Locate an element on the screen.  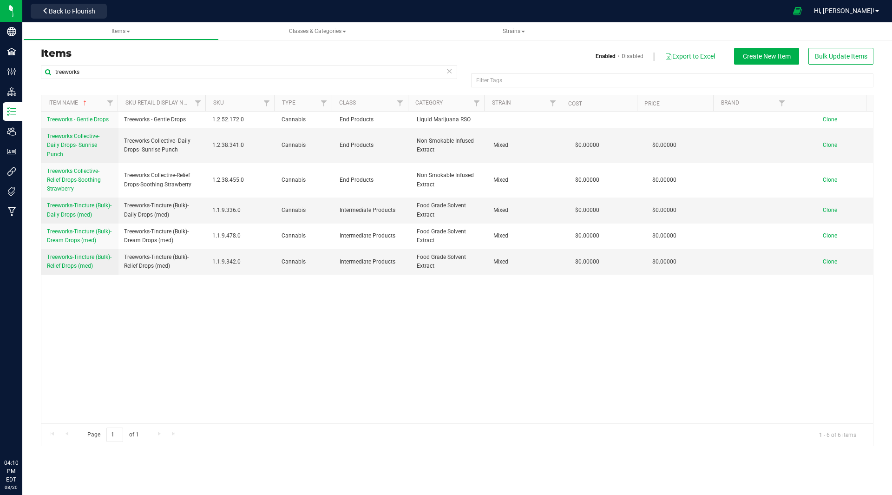
span: 1 - 6 of 6 items is located at coordinates (838, 434).